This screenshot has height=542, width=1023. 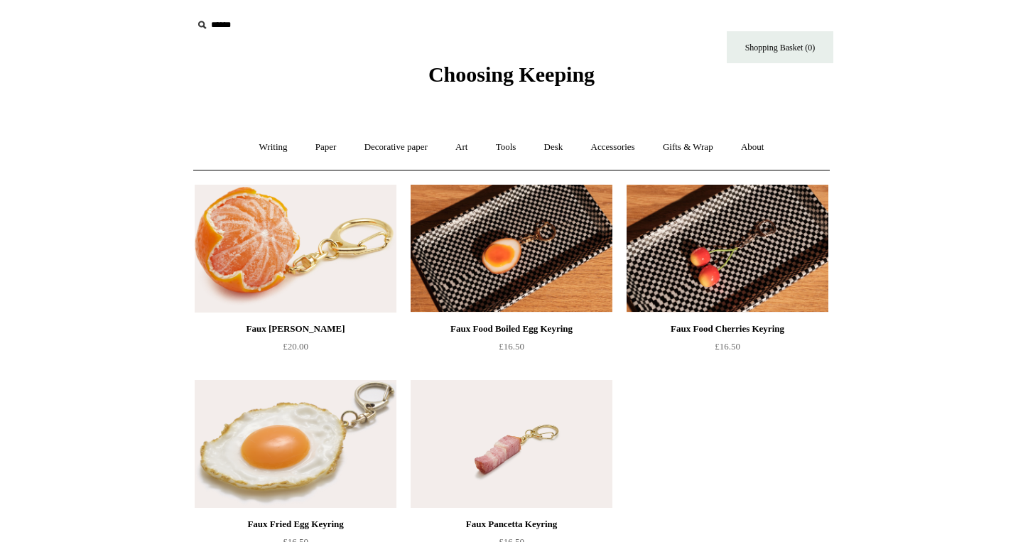 I want to click on span: Choosing Keeping, so click(x=511, y=74).